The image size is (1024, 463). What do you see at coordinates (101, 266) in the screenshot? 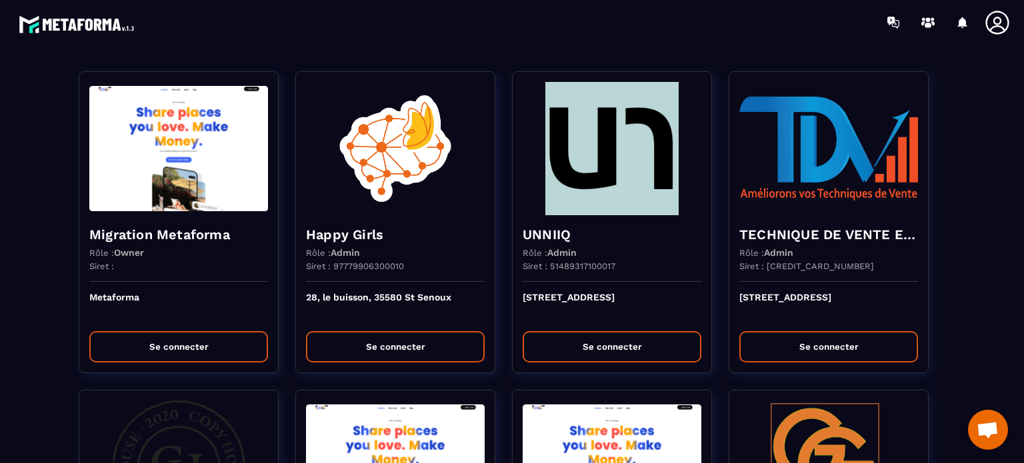
I see `p: Siret :` at bounding box center [101, 266].